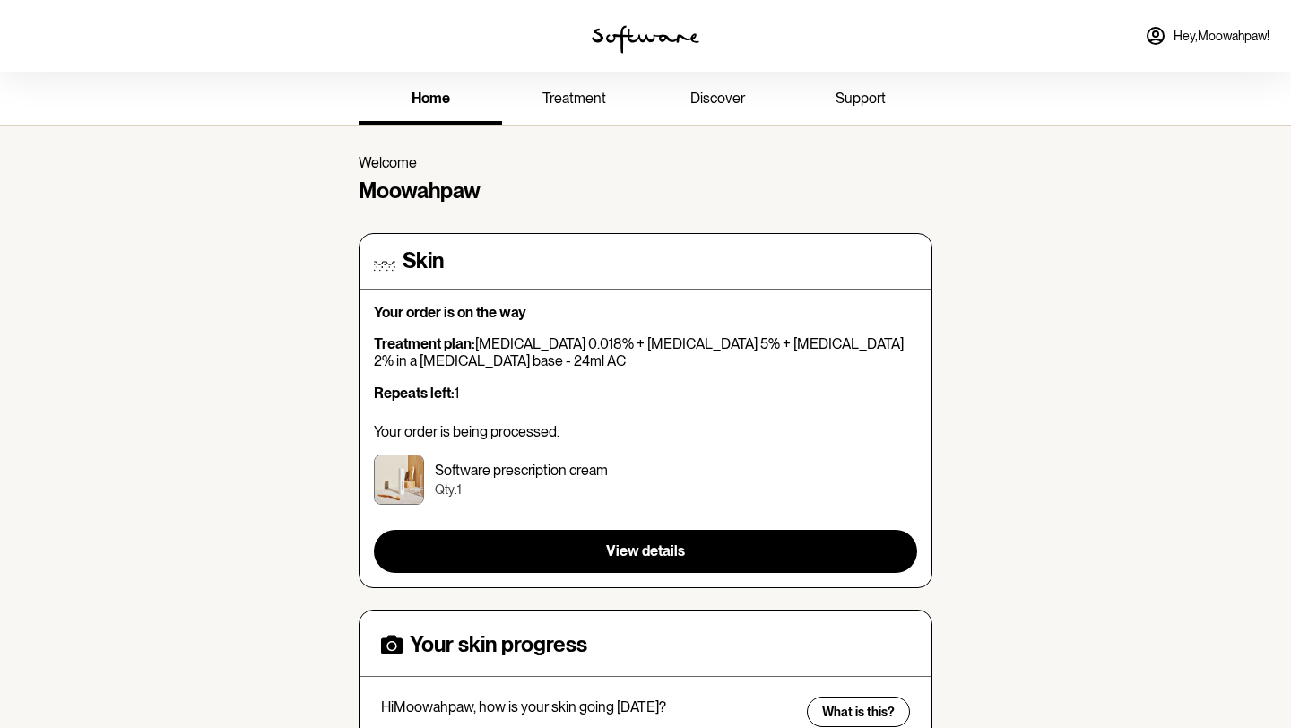 The image size is (1291, 728). I want to click on button: What is this?, so click(858, 712).